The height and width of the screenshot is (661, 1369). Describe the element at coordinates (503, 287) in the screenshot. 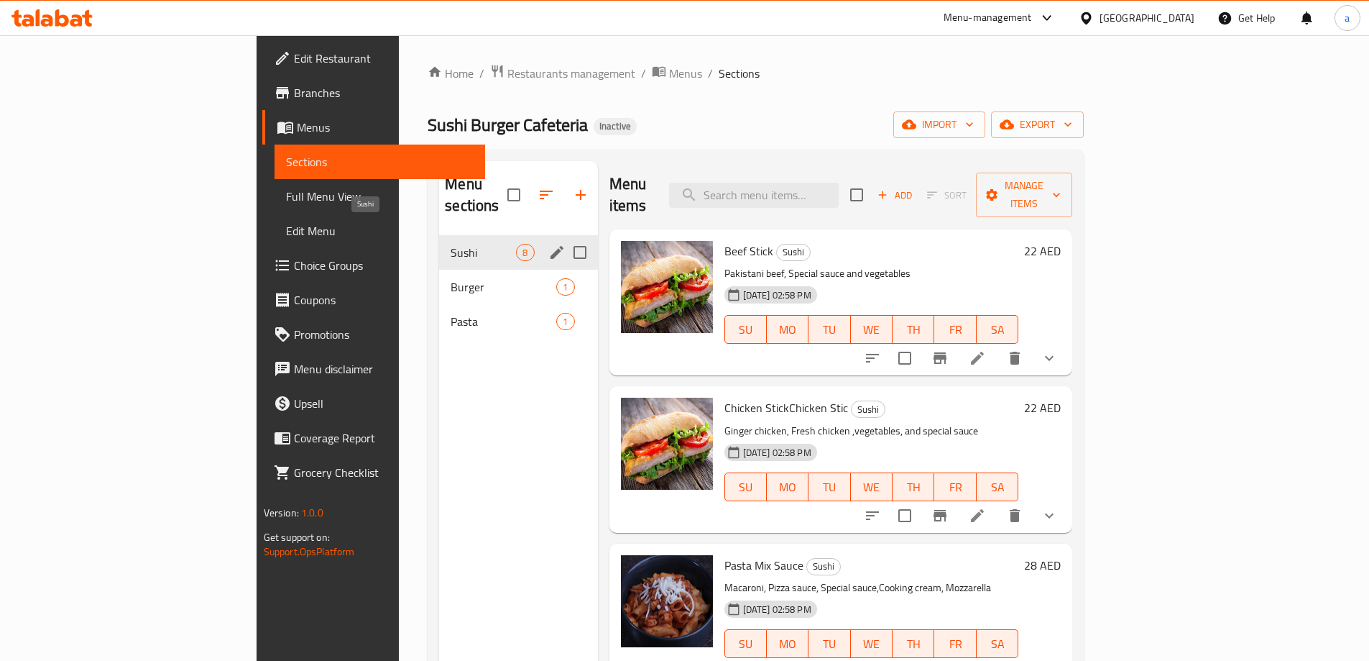

I see `span: Burger` at that location.